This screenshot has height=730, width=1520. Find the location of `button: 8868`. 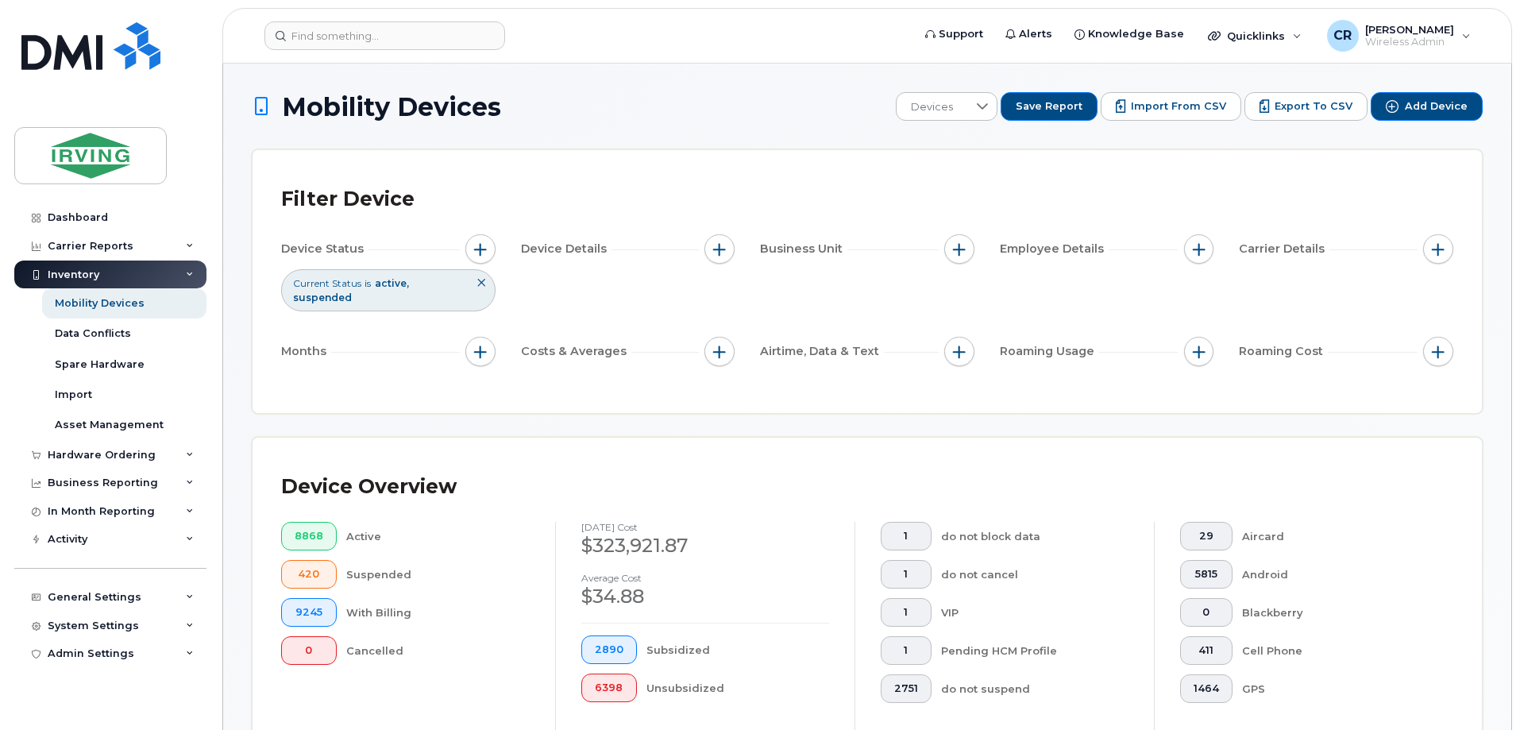

button: 8868 is located at coordinates (309, 536).